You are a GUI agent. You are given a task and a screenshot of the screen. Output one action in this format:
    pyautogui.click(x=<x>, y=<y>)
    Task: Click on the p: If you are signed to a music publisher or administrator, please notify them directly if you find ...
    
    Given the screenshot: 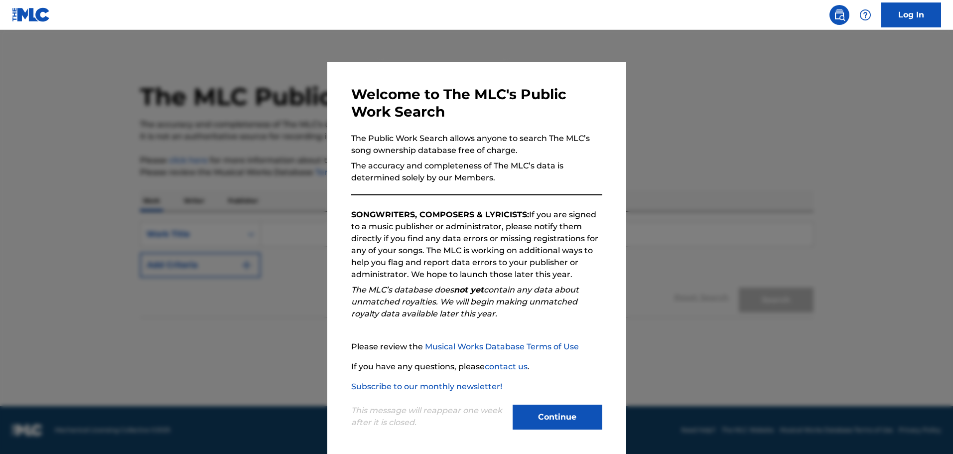 What is the action you would take?
    pyautogui.click(x=476, y=244)
    